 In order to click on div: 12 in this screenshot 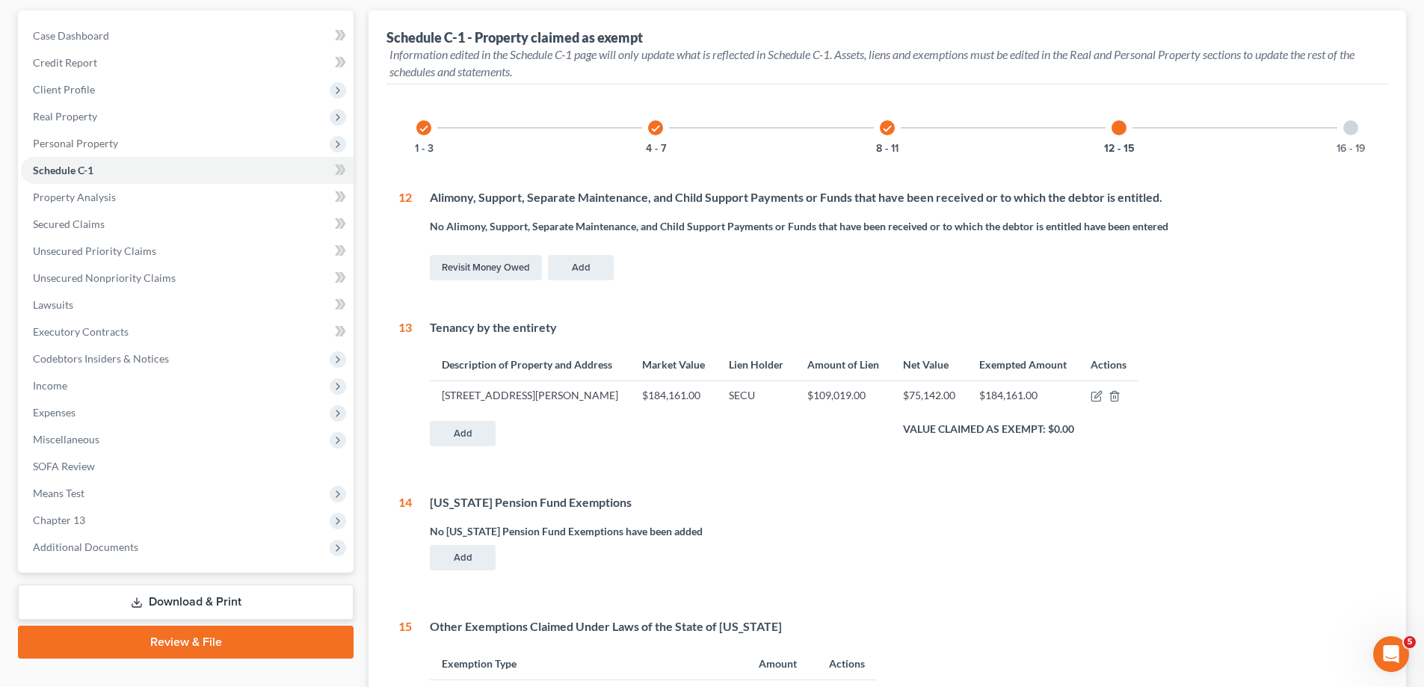, I will do `click(405, 236)`.